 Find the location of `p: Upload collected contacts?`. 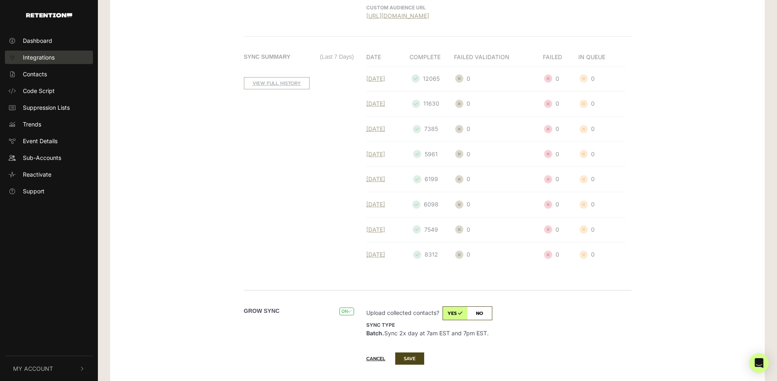

p: Upload collected contacts? is located at coordinates (490, 313).